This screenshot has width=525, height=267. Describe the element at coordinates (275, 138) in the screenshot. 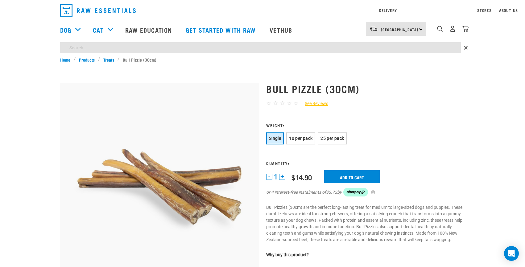

I see `button: Single` at that location.